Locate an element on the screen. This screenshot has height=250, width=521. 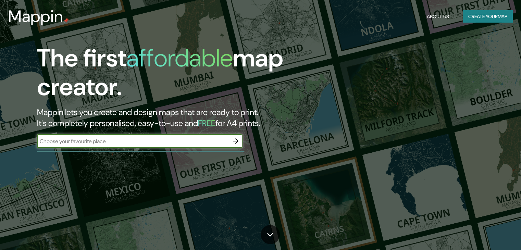
h1: affordable is located at coordinates (180, 58).